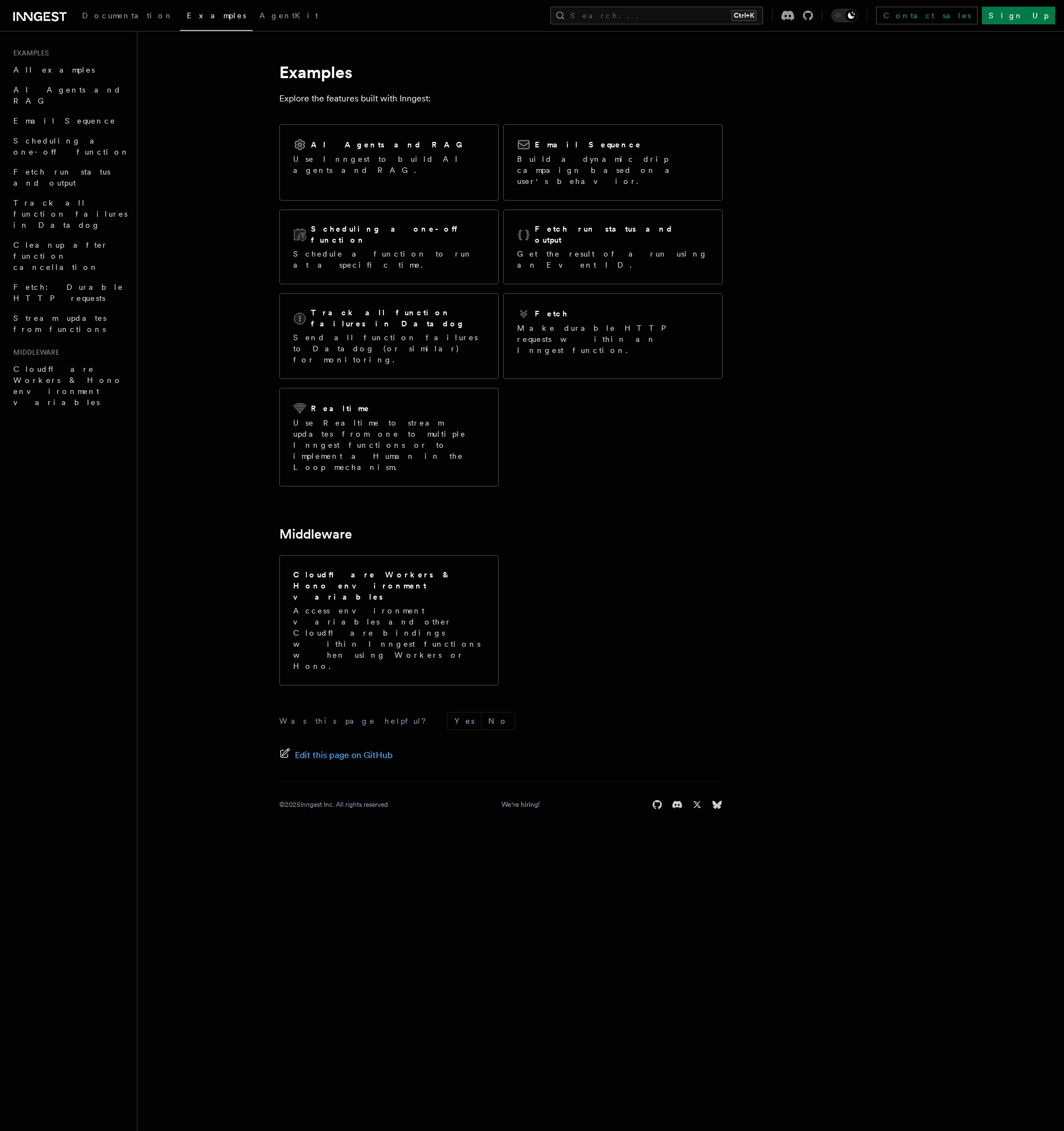  Describe the element at coordinates (69, 256) in the screenshot. I see `a: Cleanup after function cancellation` at that location.